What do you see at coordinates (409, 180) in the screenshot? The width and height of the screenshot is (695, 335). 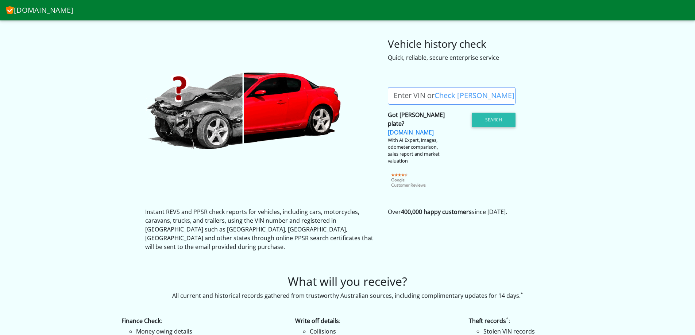 I see `img: gcr-badge-transparent.png` at bounding box center [409, 180].